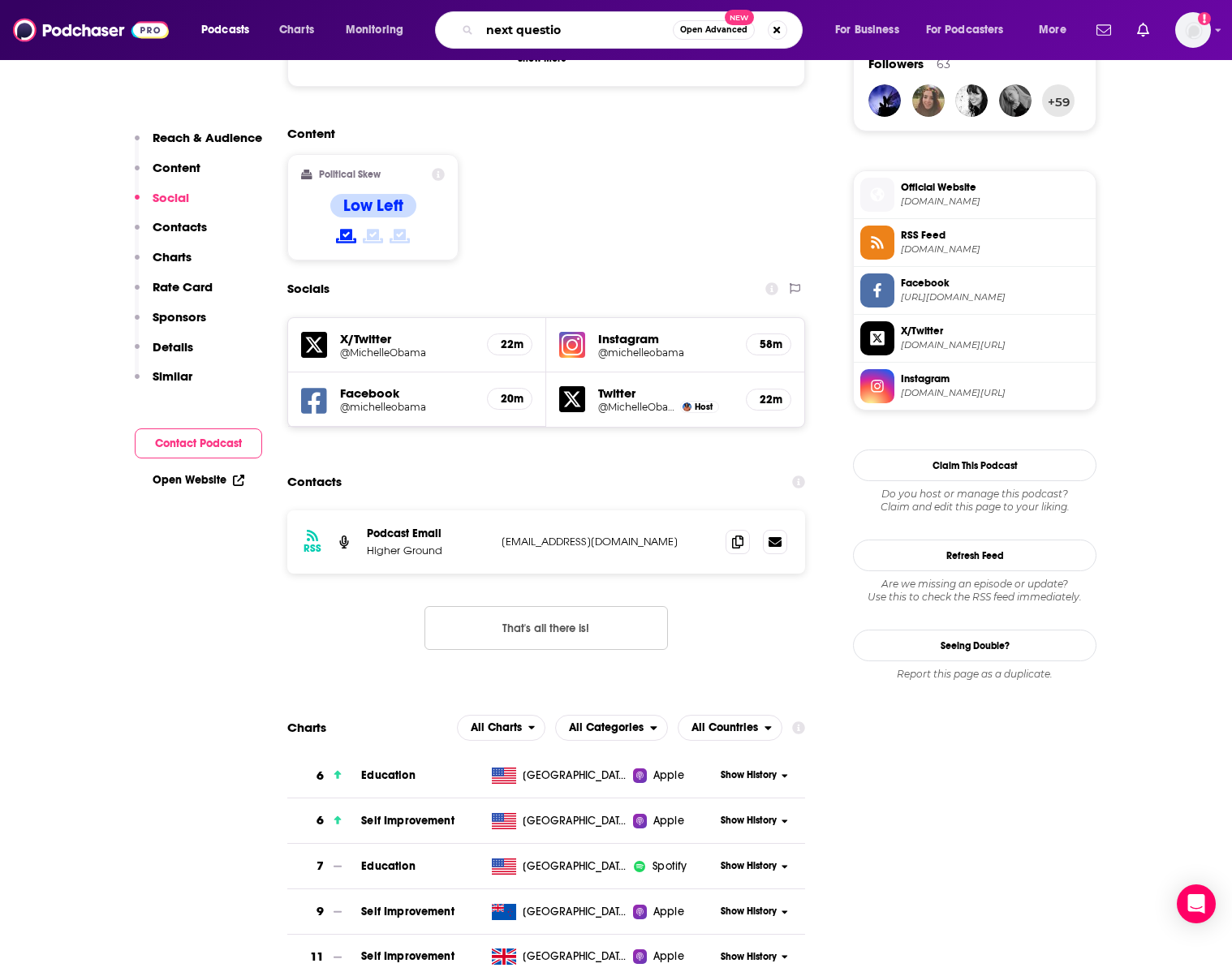  I want to click on h2: Political Skew, so click(350, 174).